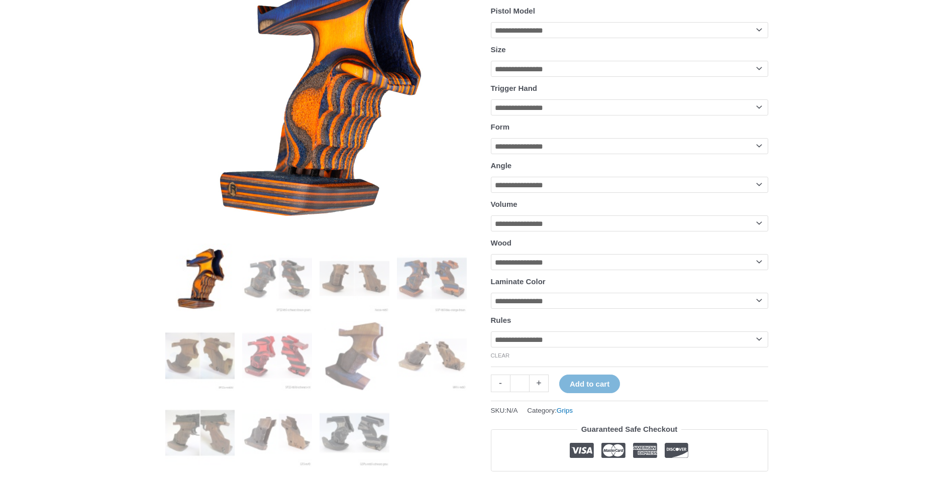 The height and width of the screenshot is (479, 933). Describe the element at coordinates (200, 356) in the screenshot. I see `img: Rink Grip for Sport Pistol - Image 5` at that location.